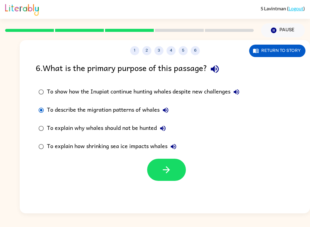 This screenshot has height=227, width=310. I want to click on button: To describe the migration patterns of whales, so click(166, 110).